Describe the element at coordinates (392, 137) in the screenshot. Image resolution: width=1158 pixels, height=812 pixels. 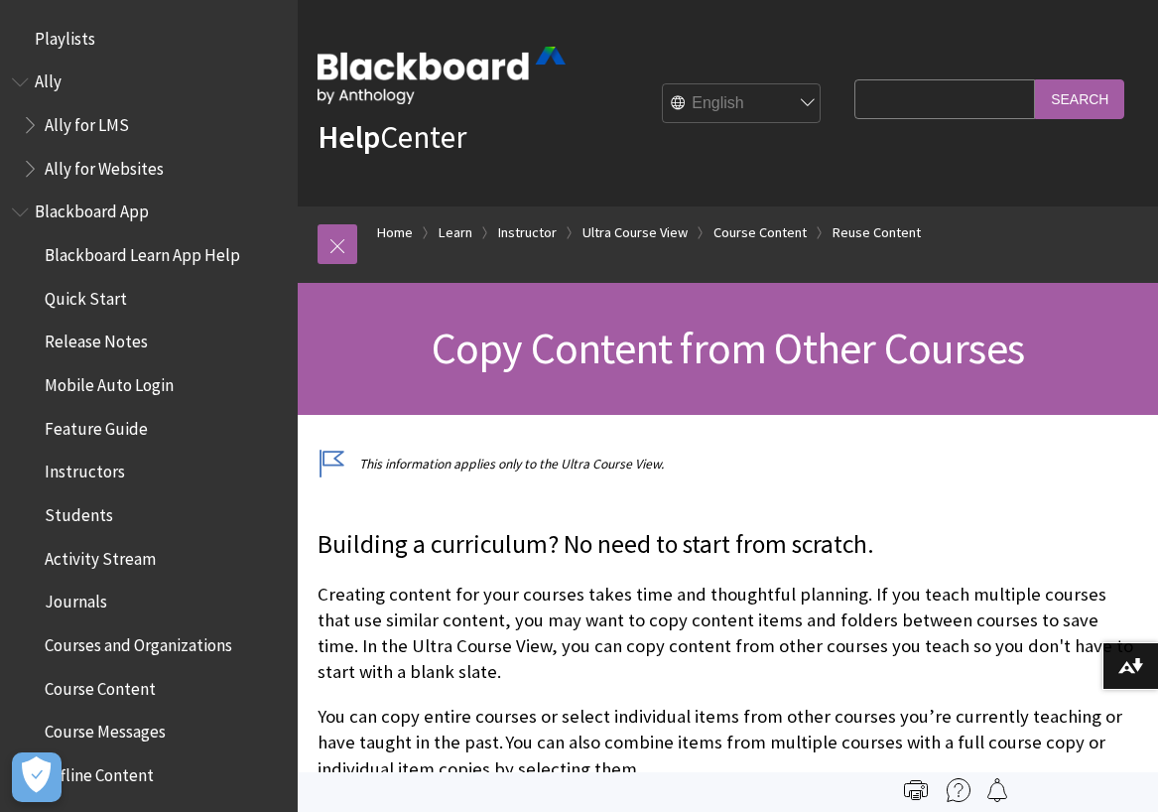
I see `a: HelpCenter` at that location.